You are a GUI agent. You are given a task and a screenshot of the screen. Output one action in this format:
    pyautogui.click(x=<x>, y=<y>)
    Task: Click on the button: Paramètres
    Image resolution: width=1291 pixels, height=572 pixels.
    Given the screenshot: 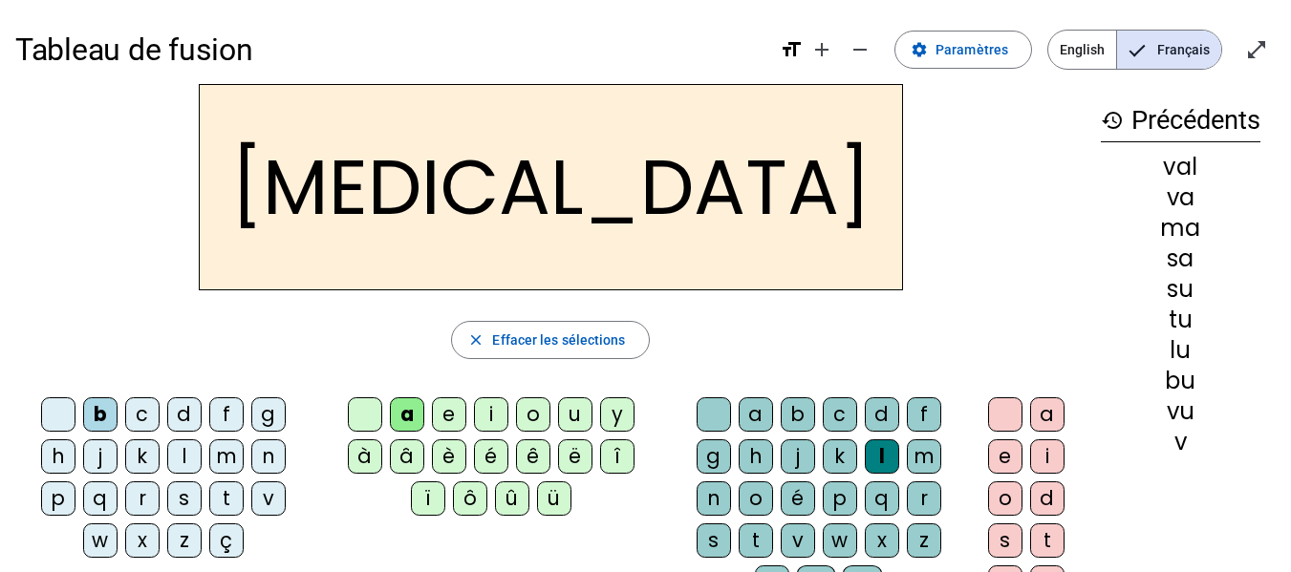 What is the action you would take?
    pyautogui.click(x=963, y=50)
    